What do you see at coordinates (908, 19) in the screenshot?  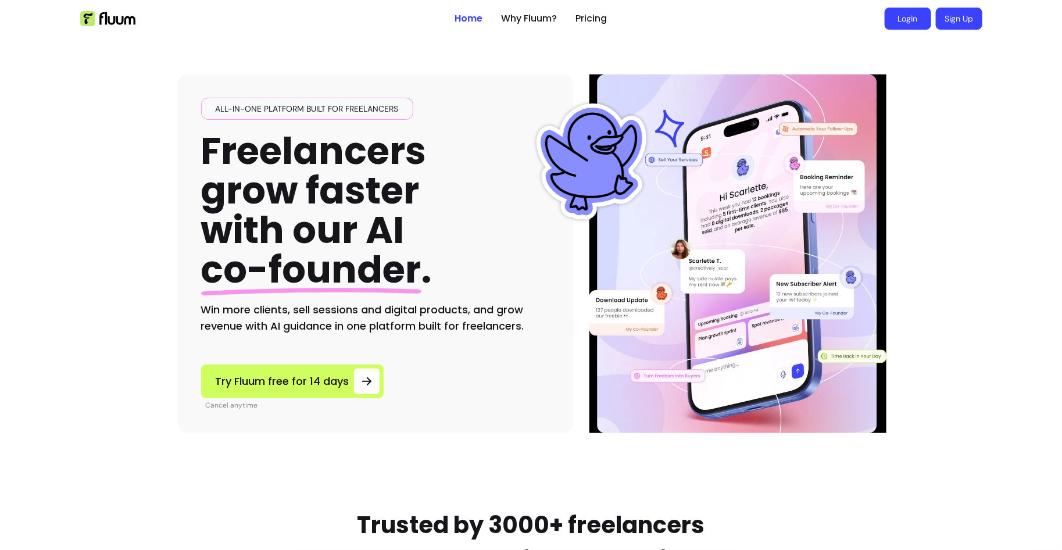 I see `a: Login` at bounding box center [908, 19].